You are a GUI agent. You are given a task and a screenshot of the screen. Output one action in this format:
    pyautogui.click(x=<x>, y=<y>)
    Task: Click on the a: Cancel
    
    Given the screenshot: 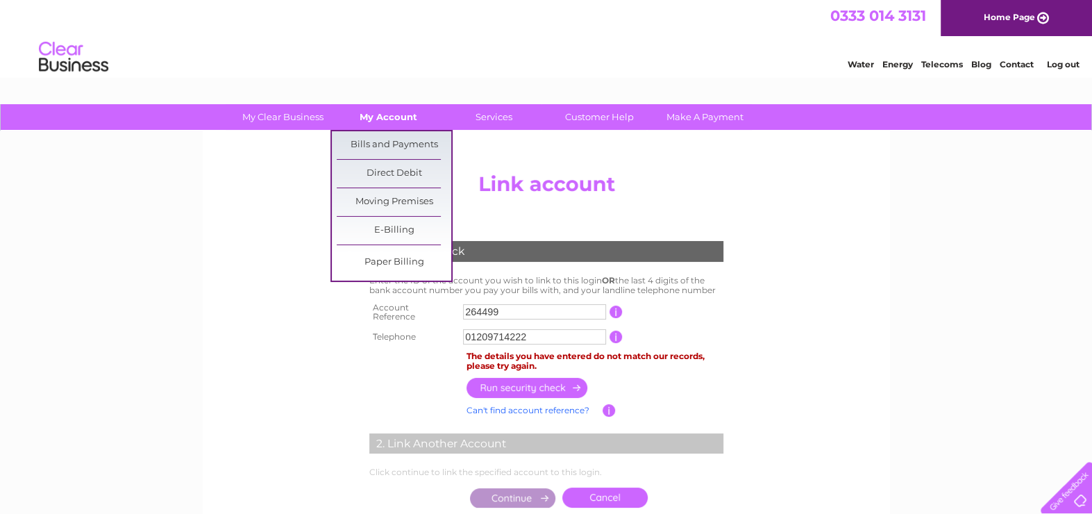 What is the action you would take?
    pyautogui.click(x=605, y=497)
    